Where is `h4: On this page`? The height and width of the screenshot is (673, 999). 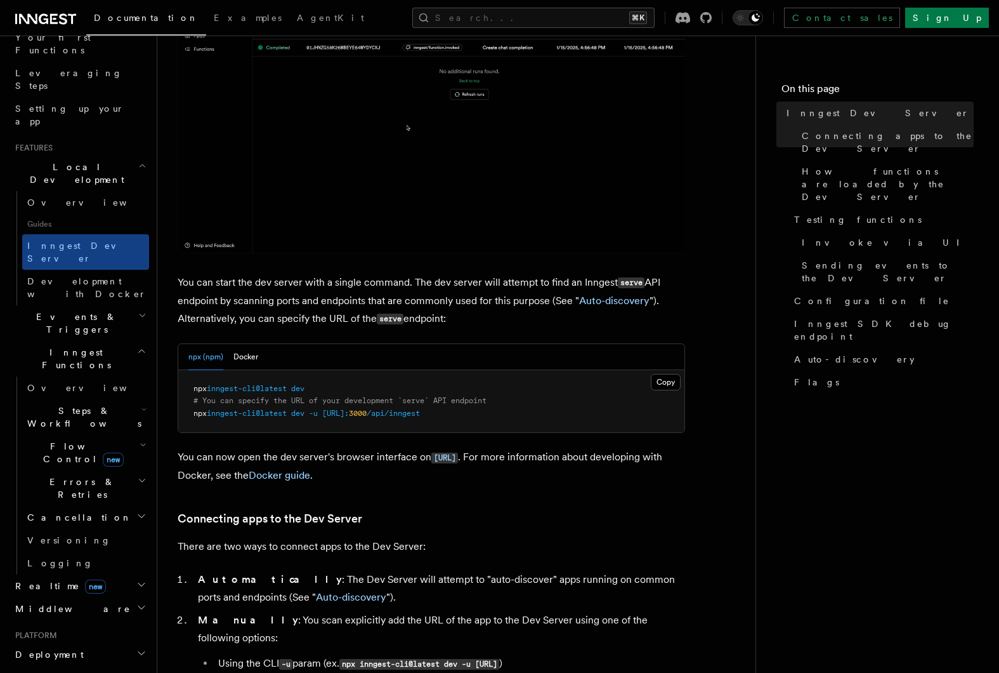
h4: On this page is located at coordinates (878, 91).